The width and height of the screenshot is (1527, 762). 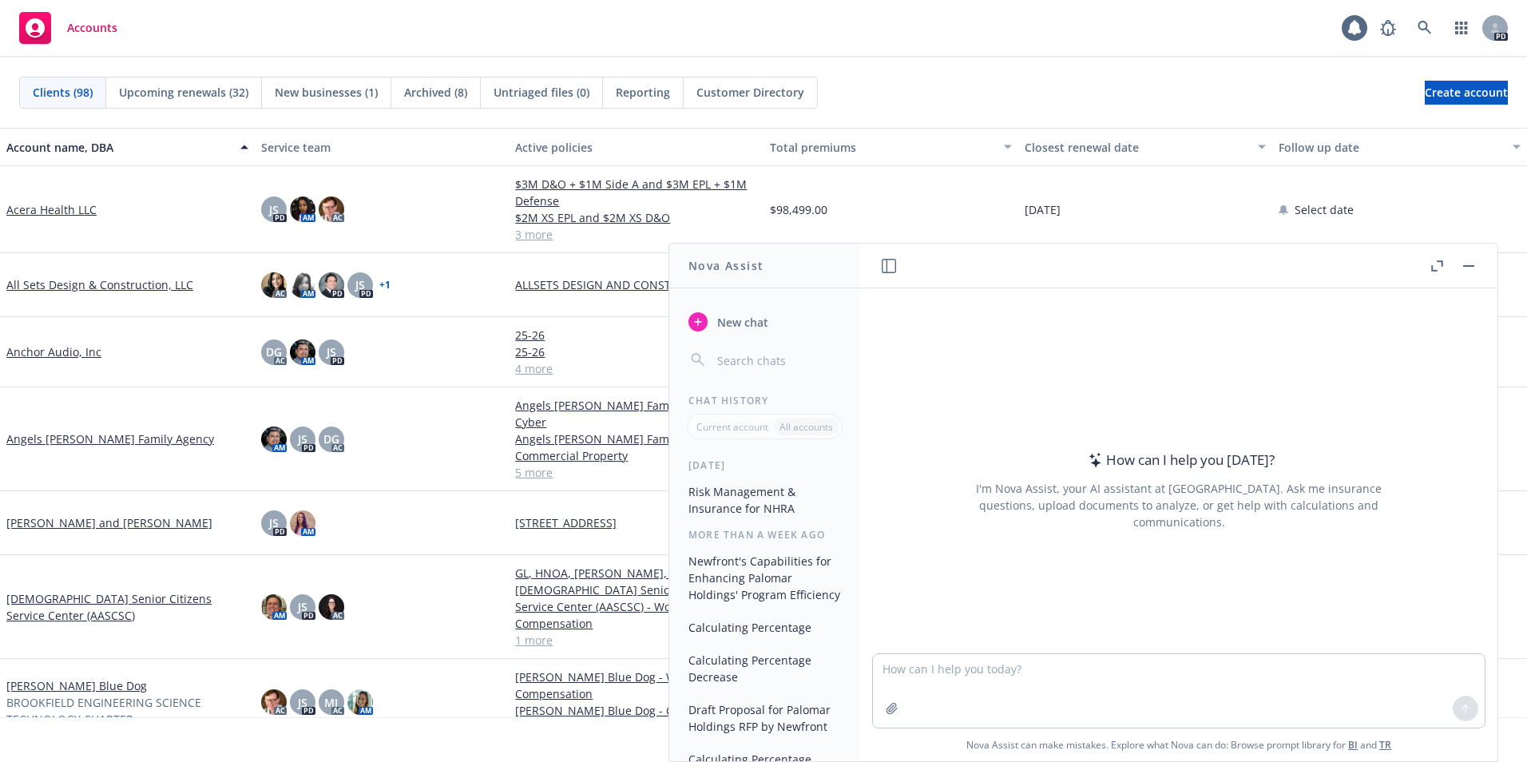 What do you see at coordinates (636, 147) in the screenshot?
I see `div: Active policies` at bounding box center [636, 147].